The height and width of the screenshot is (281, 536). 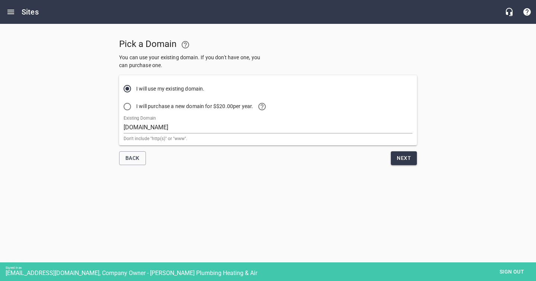 What do you see at coordinates (170, 89) in the screenshot?
I see `span: I will use my existing domain.` at bounding box center [170, 89].